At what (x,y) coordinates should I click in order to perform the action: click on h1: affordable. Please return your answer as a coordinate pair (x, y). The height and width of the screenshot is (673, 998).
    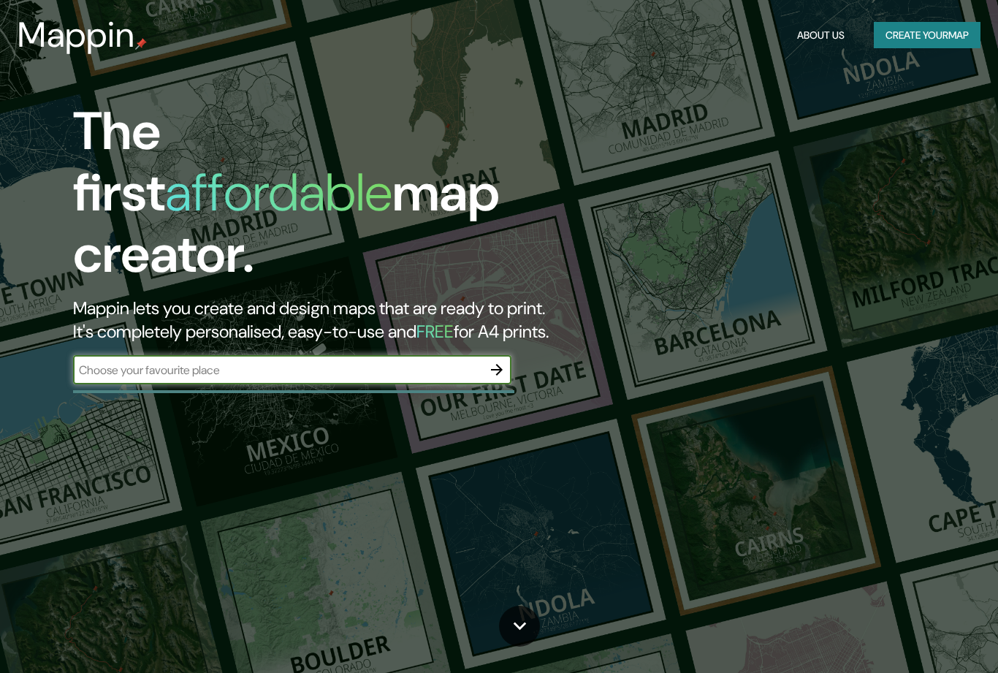
    Looking at the image, I should click on (278, 192).